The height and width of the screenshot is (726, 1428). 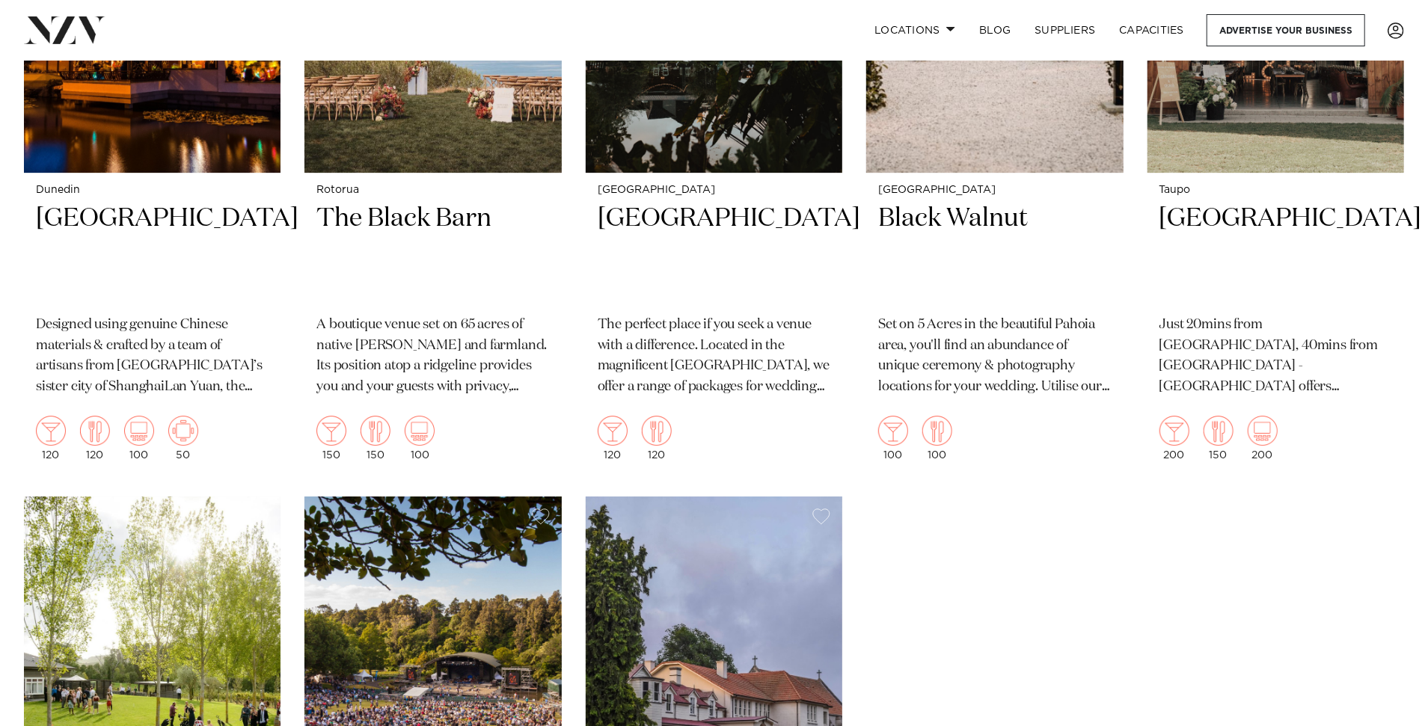 What do you see at coordinates (1286, 30) in the screenshot?
I see `a: Advertise your business` at bounding box center [1286, 30].